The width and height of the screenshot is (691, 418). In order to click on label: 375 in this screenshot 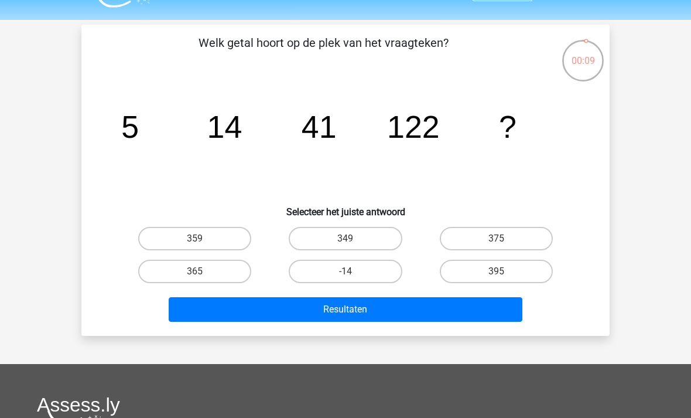, I will do `click(496, 238)`.